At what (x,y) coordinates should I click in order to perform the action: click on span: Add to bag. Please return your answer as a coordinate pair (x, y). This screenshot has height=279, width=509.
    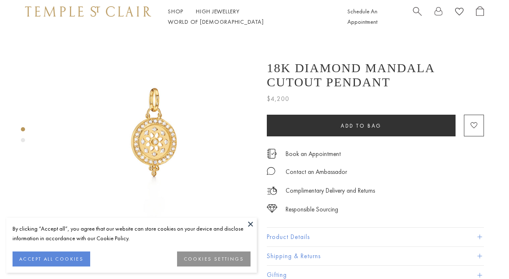
    Looking at the image, I should click on (361, 126).